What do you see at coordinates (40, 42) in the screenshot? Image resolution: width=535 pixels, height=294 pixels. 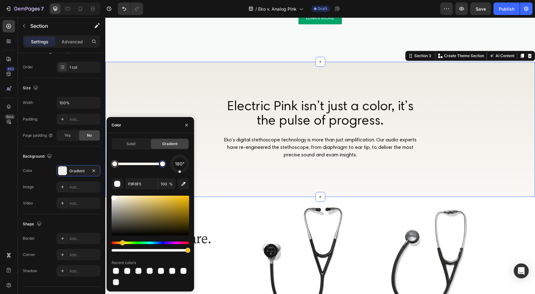 I see `p: Settings` at bounding box center [40, 42].